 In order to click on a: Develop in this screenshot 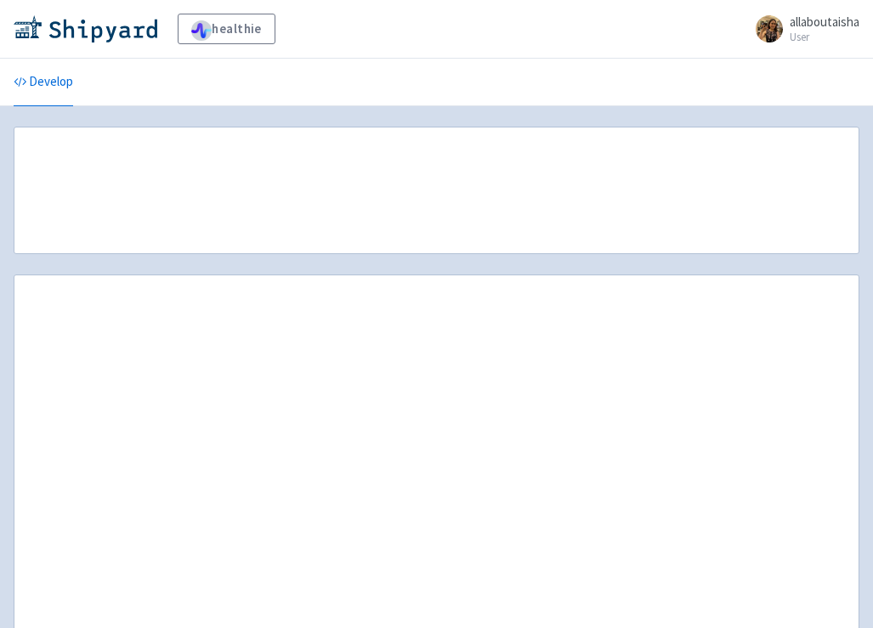, I will do `click(43, 82)`.